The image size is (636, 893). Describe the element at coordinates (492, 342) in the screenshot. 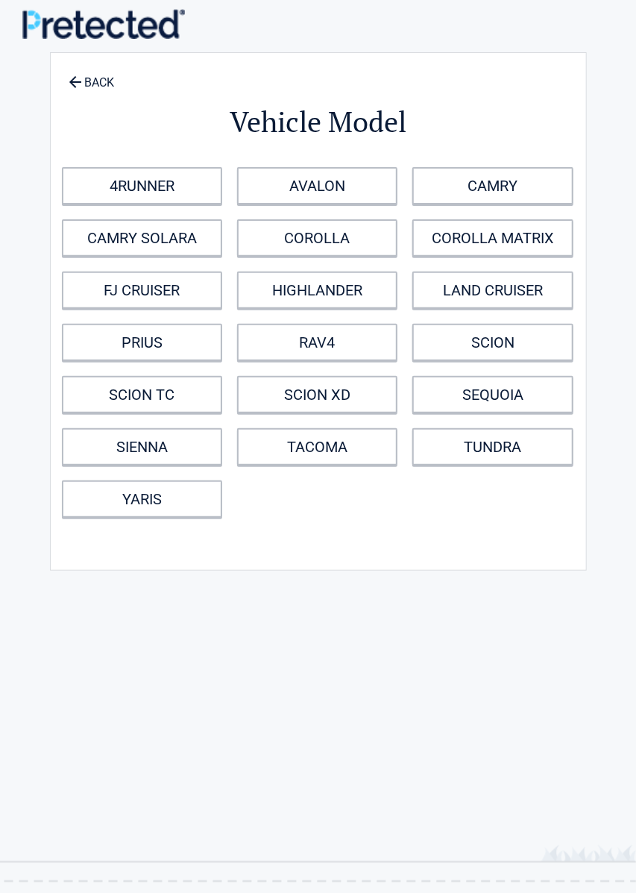

I see `a: SCION` at that location.